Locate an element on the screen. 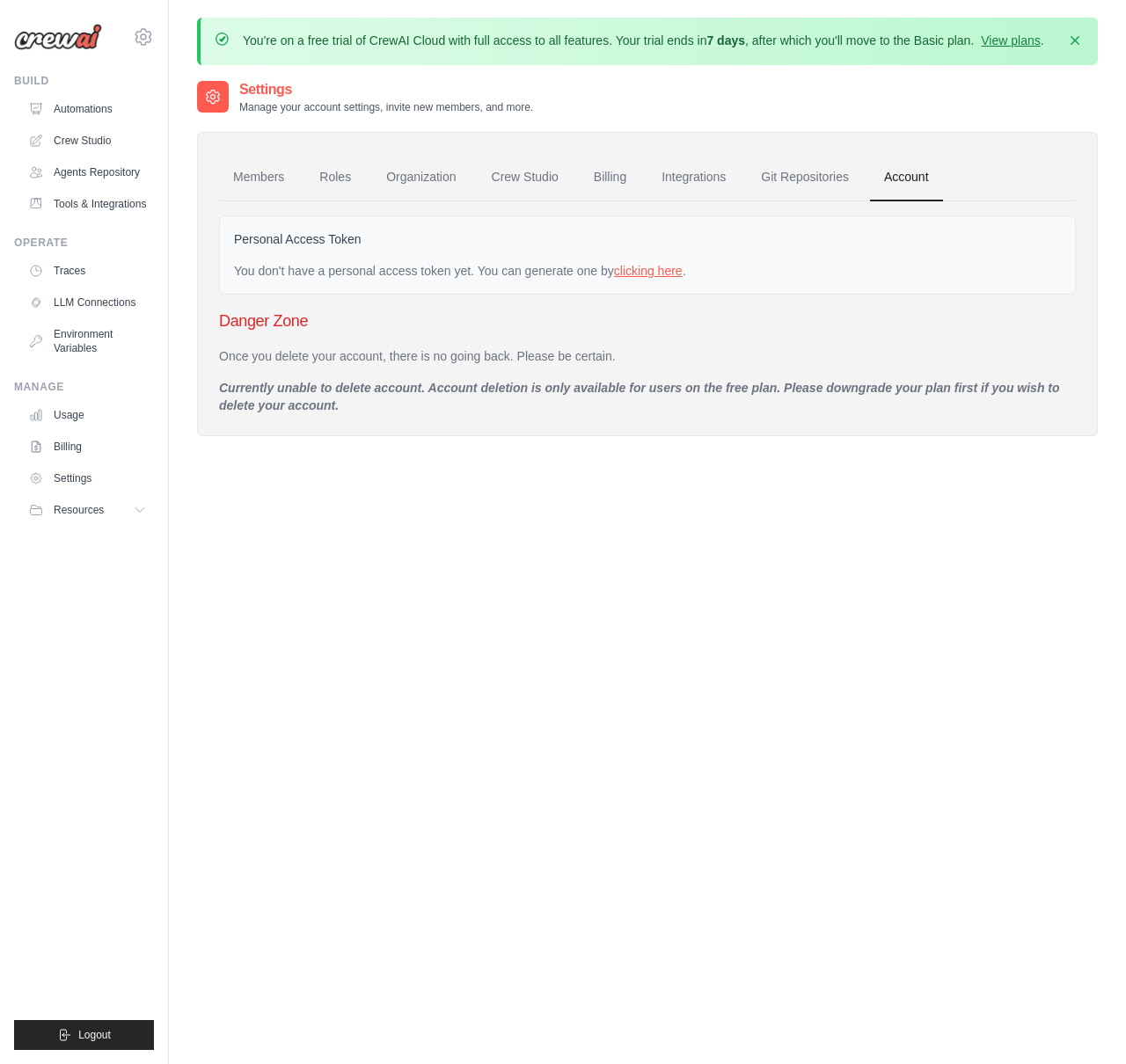  p: You're on a free trial of CrewAI Cloud with full access to all features. Your trial ends in , aft... is located at coordinates (642, 41).